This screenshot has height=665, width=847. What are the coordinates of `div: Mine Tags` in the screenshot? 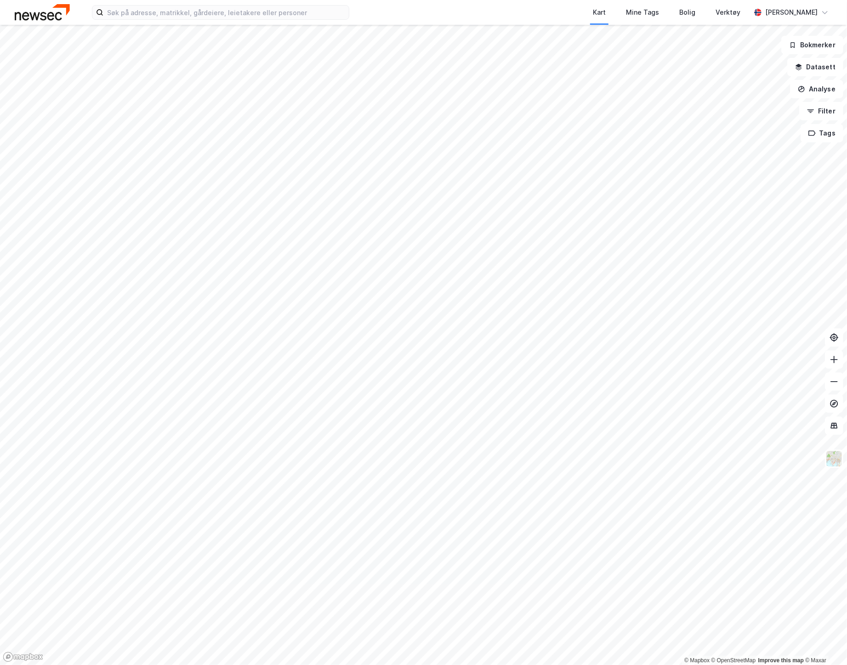 It's located at (642, 12).